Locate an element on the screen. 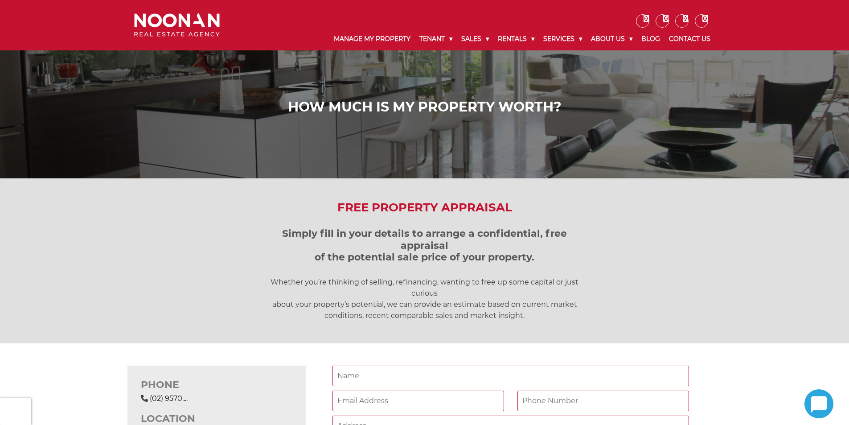  a: Contact Us is located at coordinates (689, 39).